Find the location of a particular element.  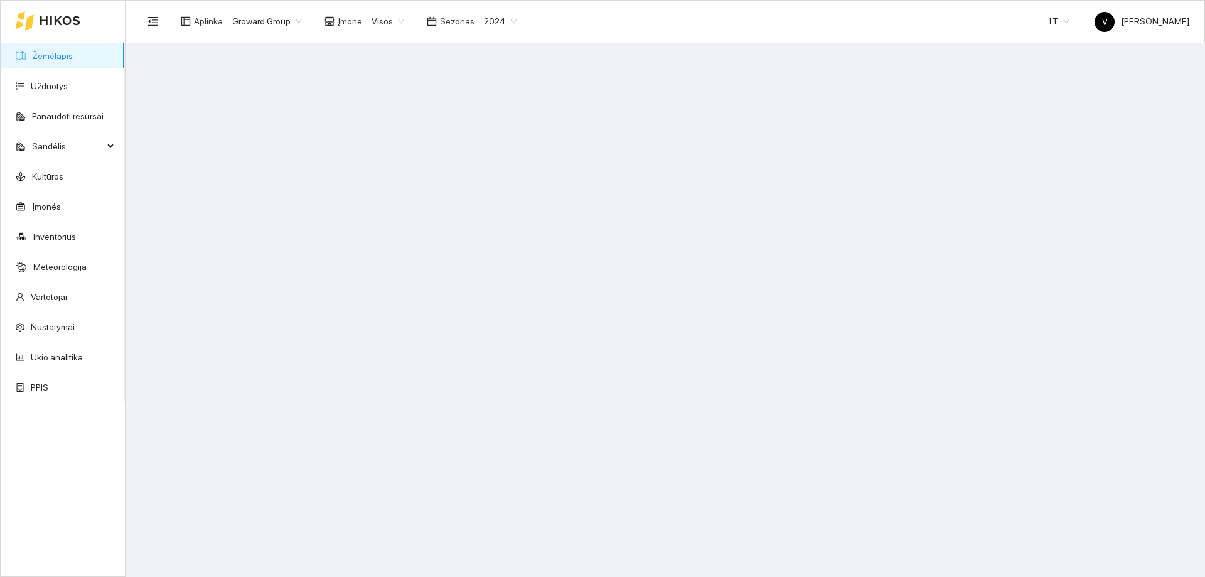

a: Nustatymai is located at coordinates (53, 327).